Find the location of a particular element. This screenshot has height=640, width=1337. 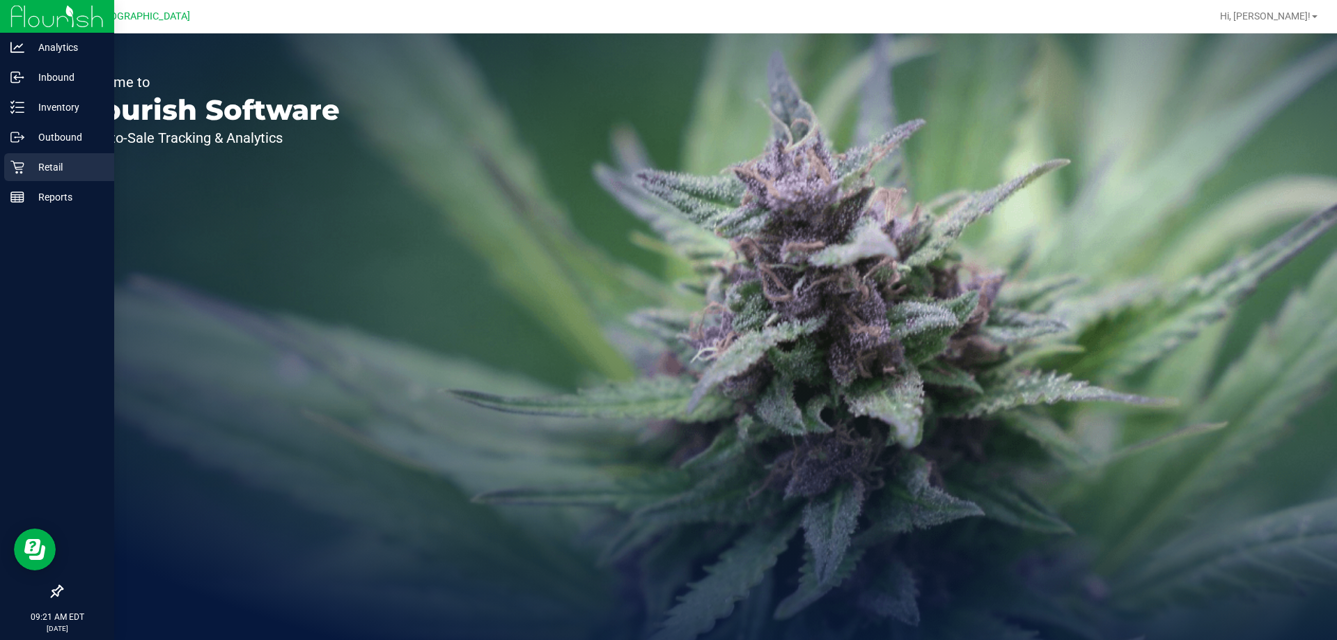

p: Reports is located at coordinates (66, 197).